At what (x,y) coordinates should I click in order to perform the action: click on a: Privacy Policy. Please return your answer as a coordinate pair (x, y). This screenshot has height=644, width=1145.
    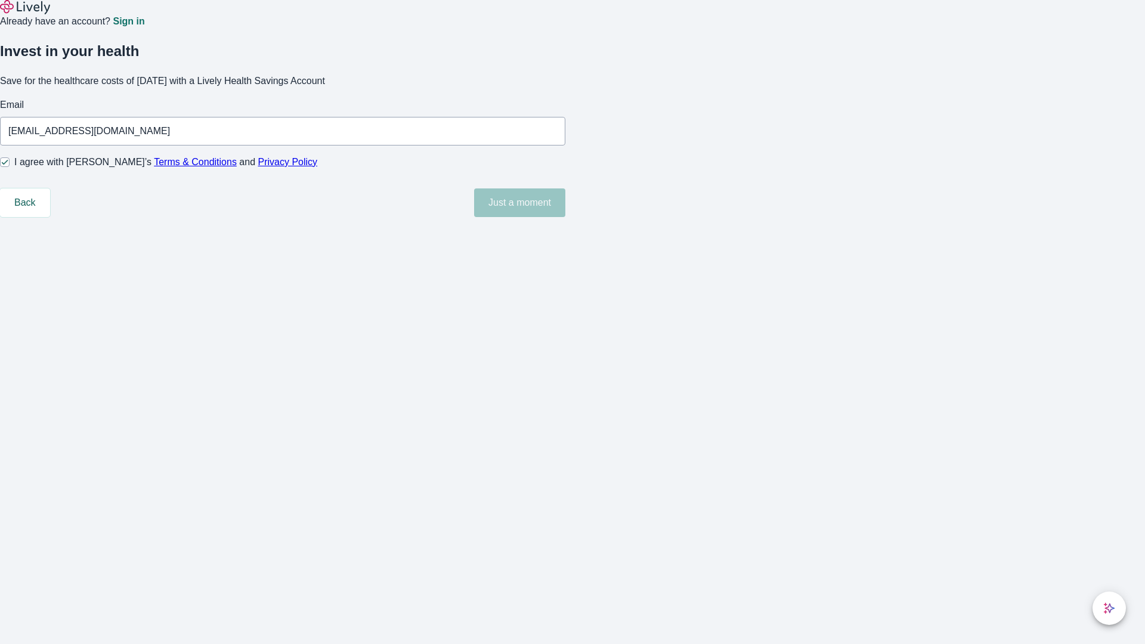
    Looking at the image, I should click on (288, 162).